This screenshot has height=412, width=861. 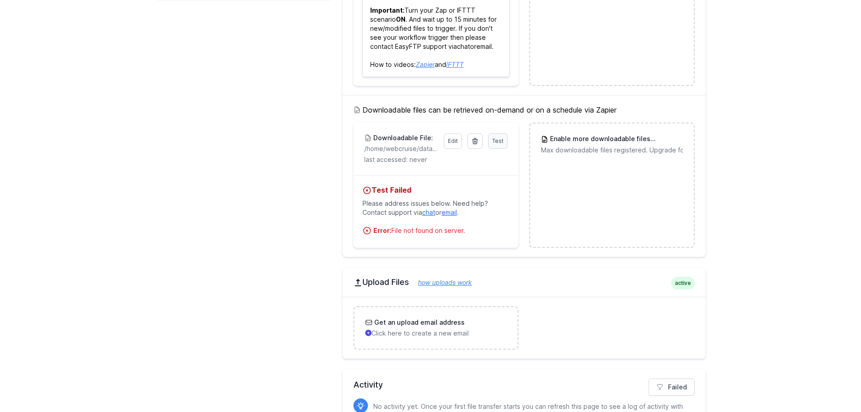 What do you see at coordinates (498, 141) in the screenshot?
I see `a: Test` at bounding box center [498, 141].